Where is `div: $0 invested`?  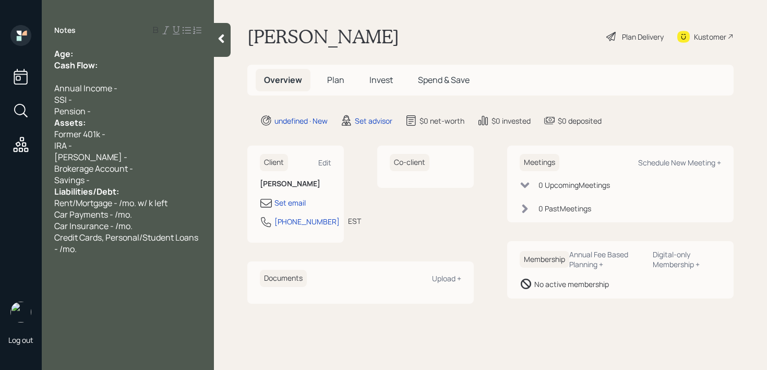
div: $0 invested is located at coordinates (511, 121).